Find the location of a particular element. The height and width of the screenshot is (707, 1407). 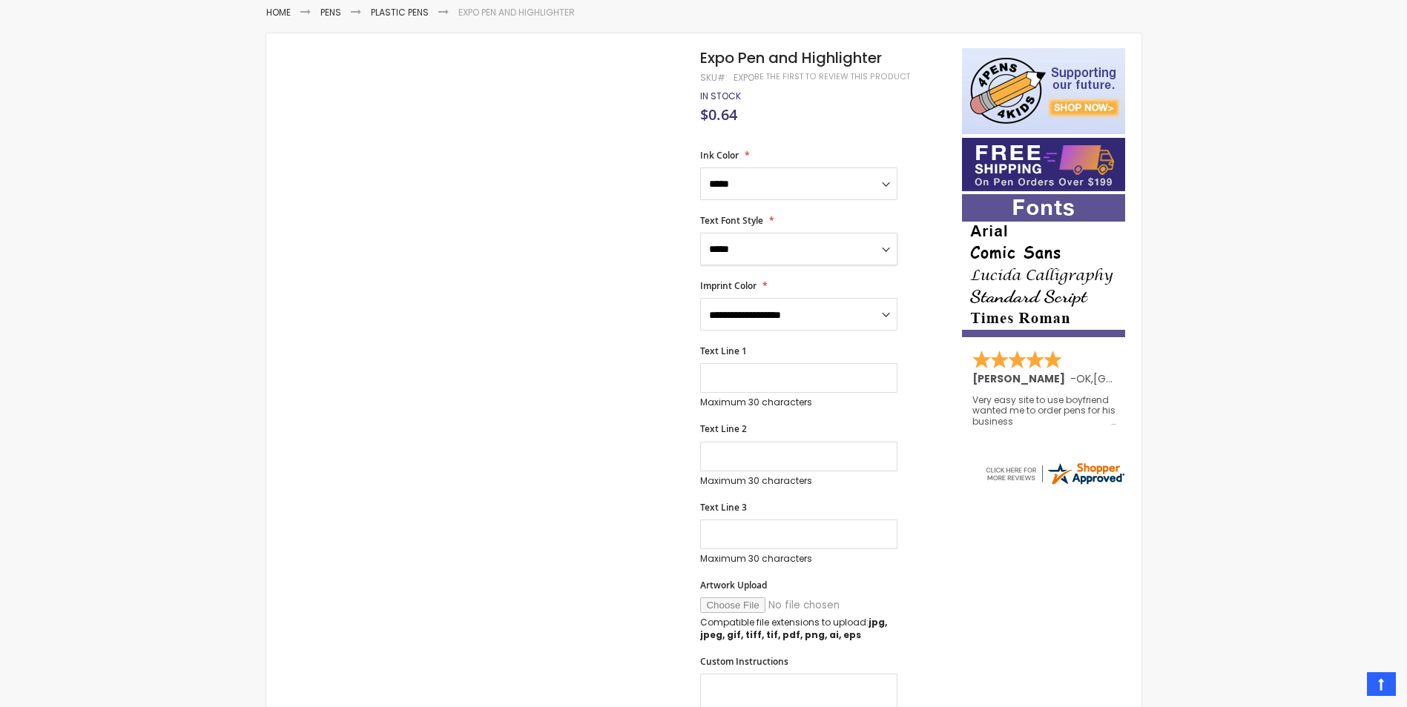

span: OK is located at coordinates (1083, 379).